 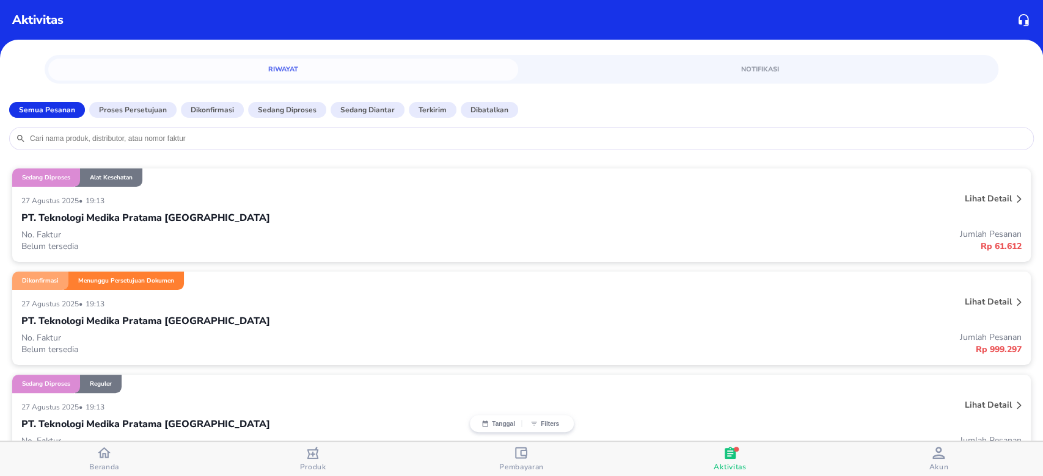 What do you see at coordinates (312, 459) in the screenshot?
I see `button: Produk` at bounding box center [312, 459].